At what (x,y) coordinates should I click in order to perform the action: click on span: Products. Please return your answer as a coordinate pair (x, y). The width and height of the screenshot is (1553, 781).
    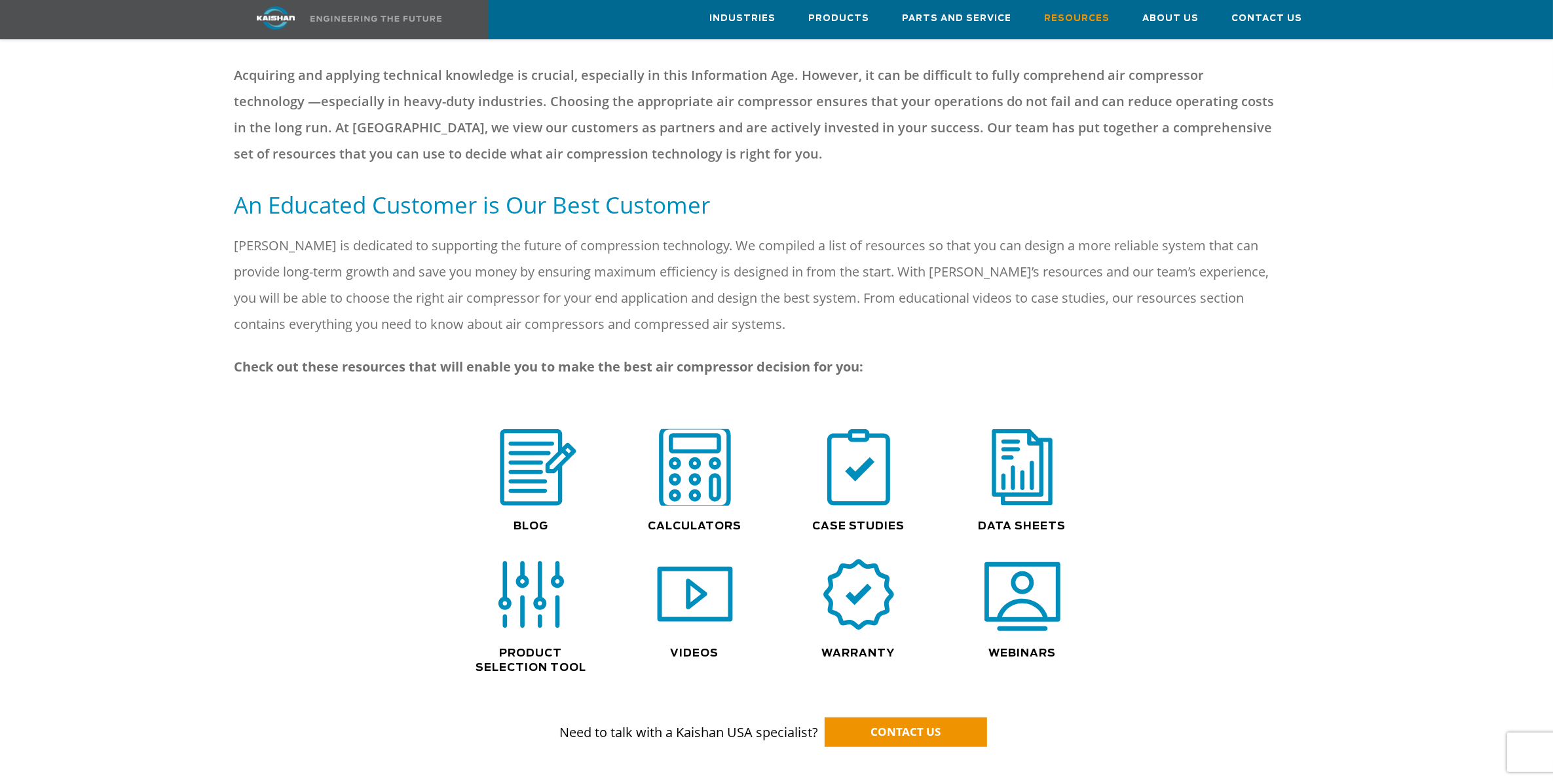
    Looking at the image, I should click on (839, 18).